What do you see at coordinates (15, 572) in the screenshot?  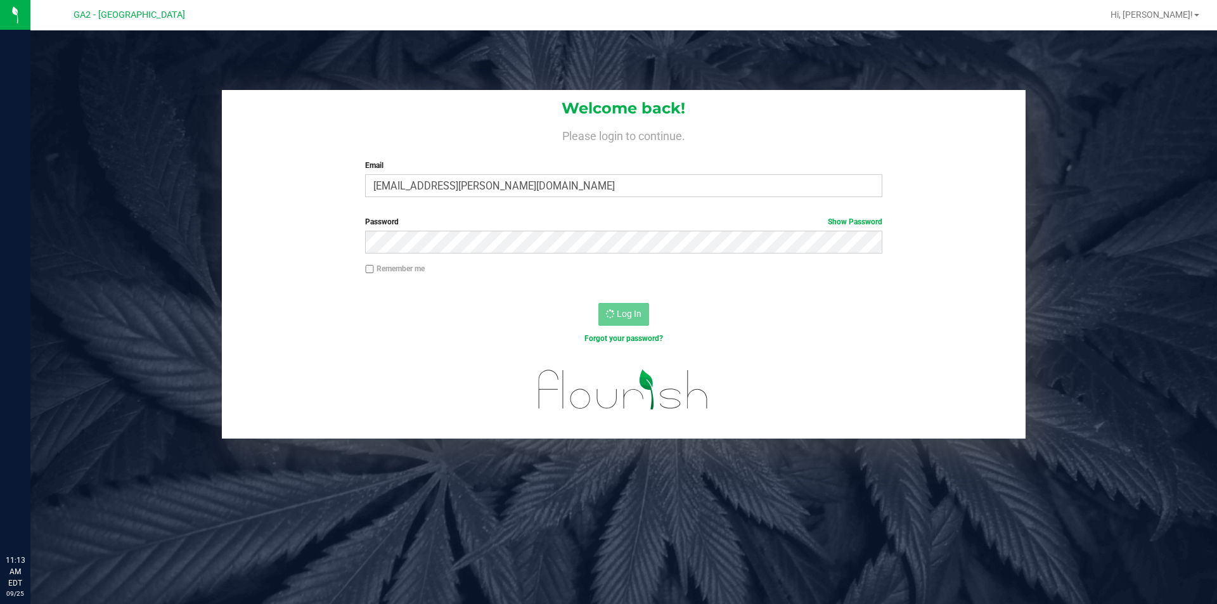 I see `p: 11:13 AM EDT` at bounding box center [15, 572].